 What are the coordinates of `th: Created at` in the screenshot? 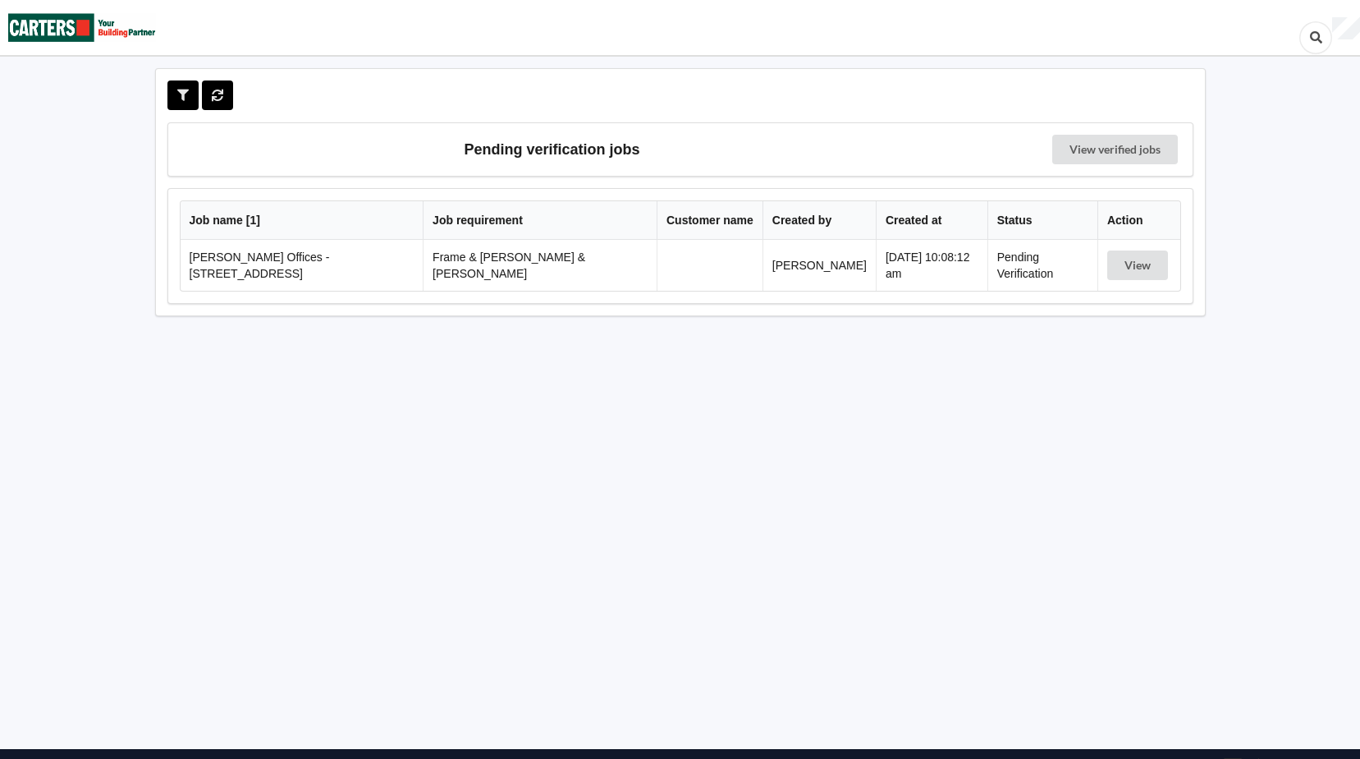 It's located at (932, 220).